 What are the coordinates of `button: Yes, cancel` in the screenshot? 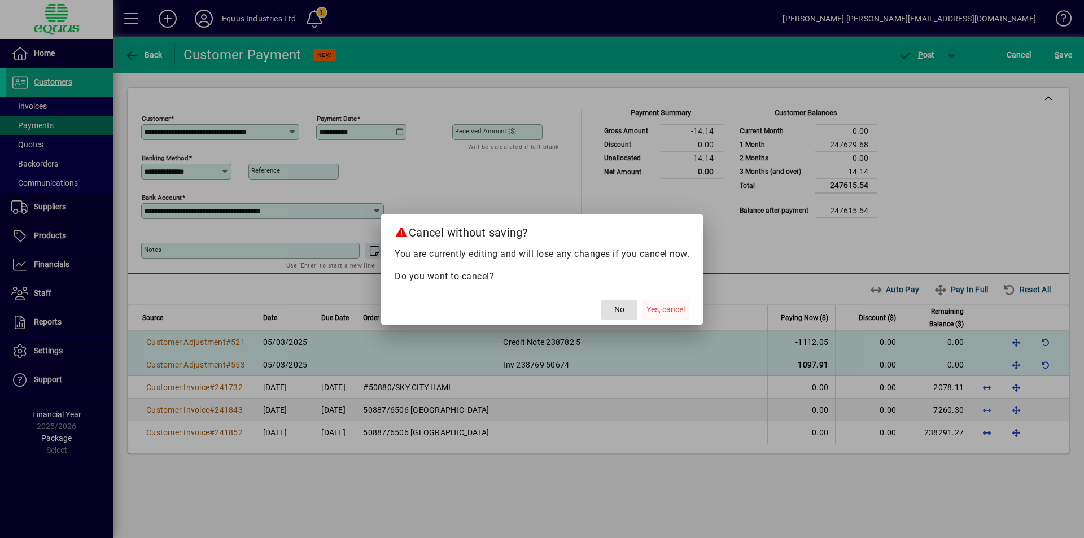 It's located at (666, 310).